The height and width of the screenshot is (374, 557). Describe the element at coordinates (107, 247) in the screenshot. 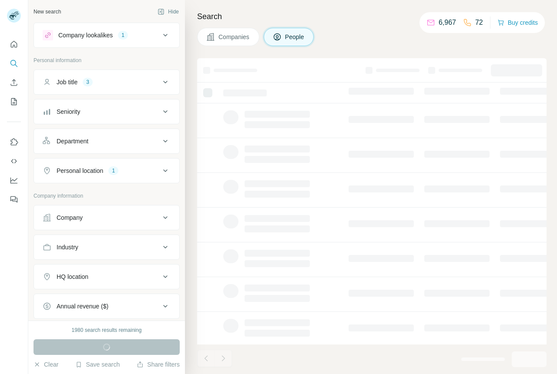

I see `button: Industry` at that location.